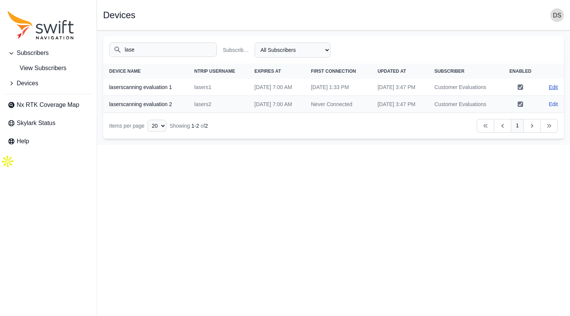 This screenshot has height=316, width=570. What do you see at coordinates (267, 71) in the screenshot?
I see `span: Expires At` at bounding box center [267, 71].